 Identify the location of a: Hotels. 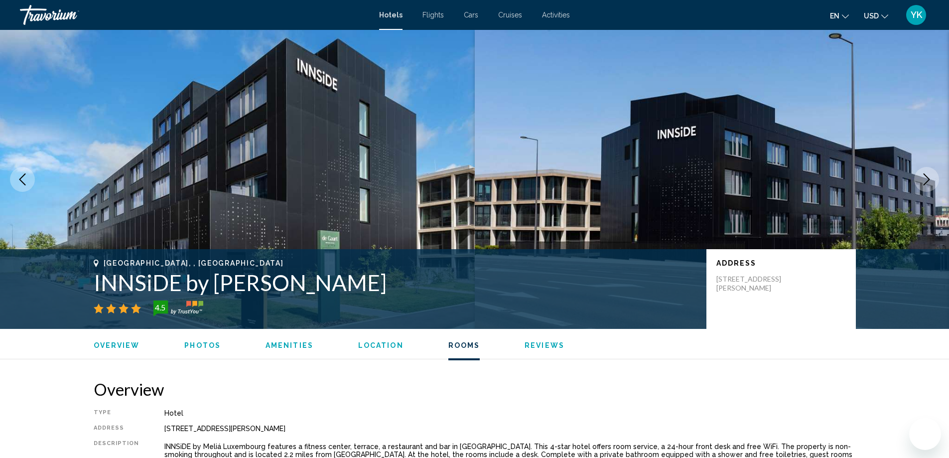
(391, 15).